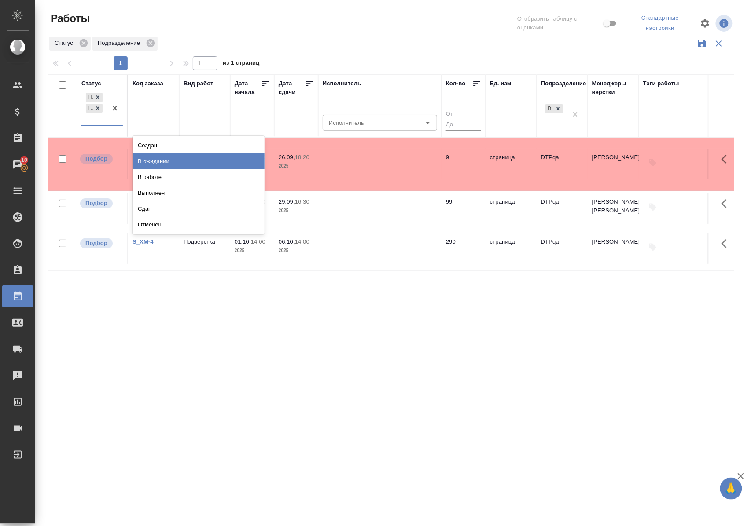  What do you see at coordinates (286, 242) in the screenshot?
I see `p: 06.10,` at bounding box center [286, 242].